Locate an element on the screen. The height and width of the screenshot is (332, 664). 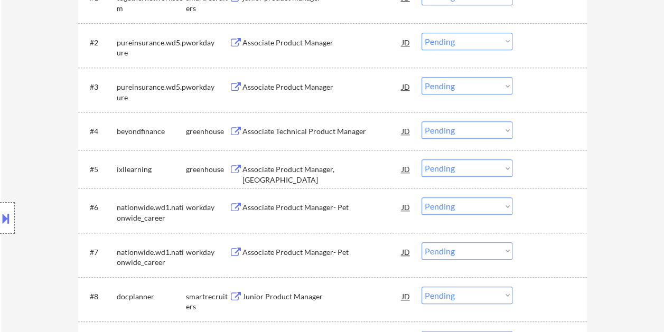
div: smartrecruiters is located at coordinates (208, 302).